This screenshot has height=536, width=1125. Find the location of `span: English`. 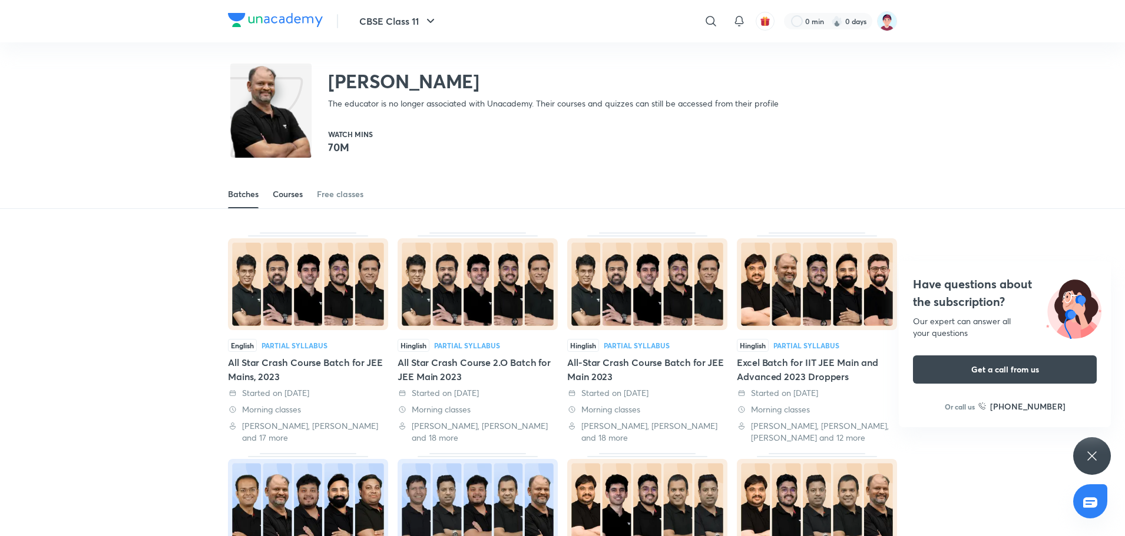

span: English is located at coordinates (242, 346).